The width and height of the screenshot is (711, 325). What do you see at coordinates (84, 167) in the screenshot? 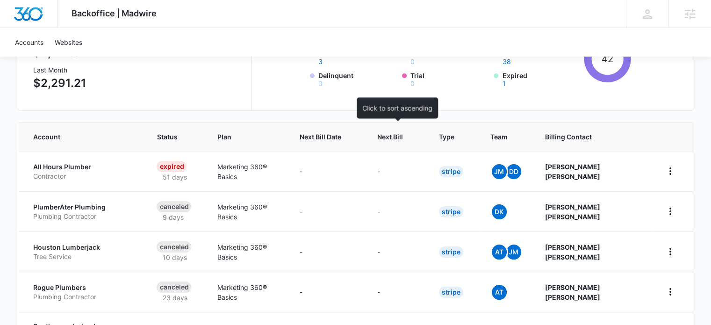
I see `p: All Hours Plumber` at bounding box center [84, 167].